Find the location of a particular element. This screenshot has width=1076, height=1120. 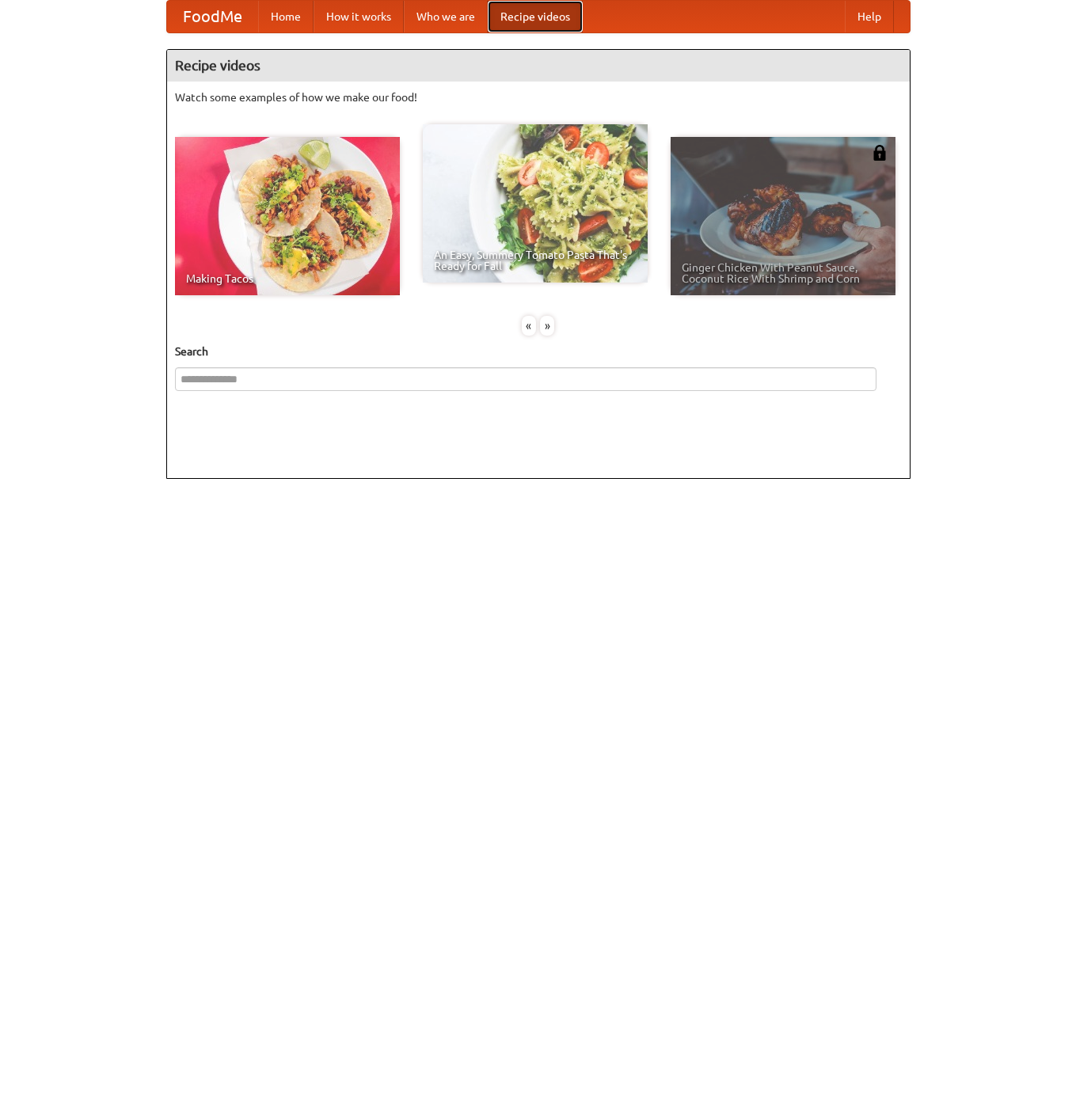

a: Help is located at coordinates (869, 17).